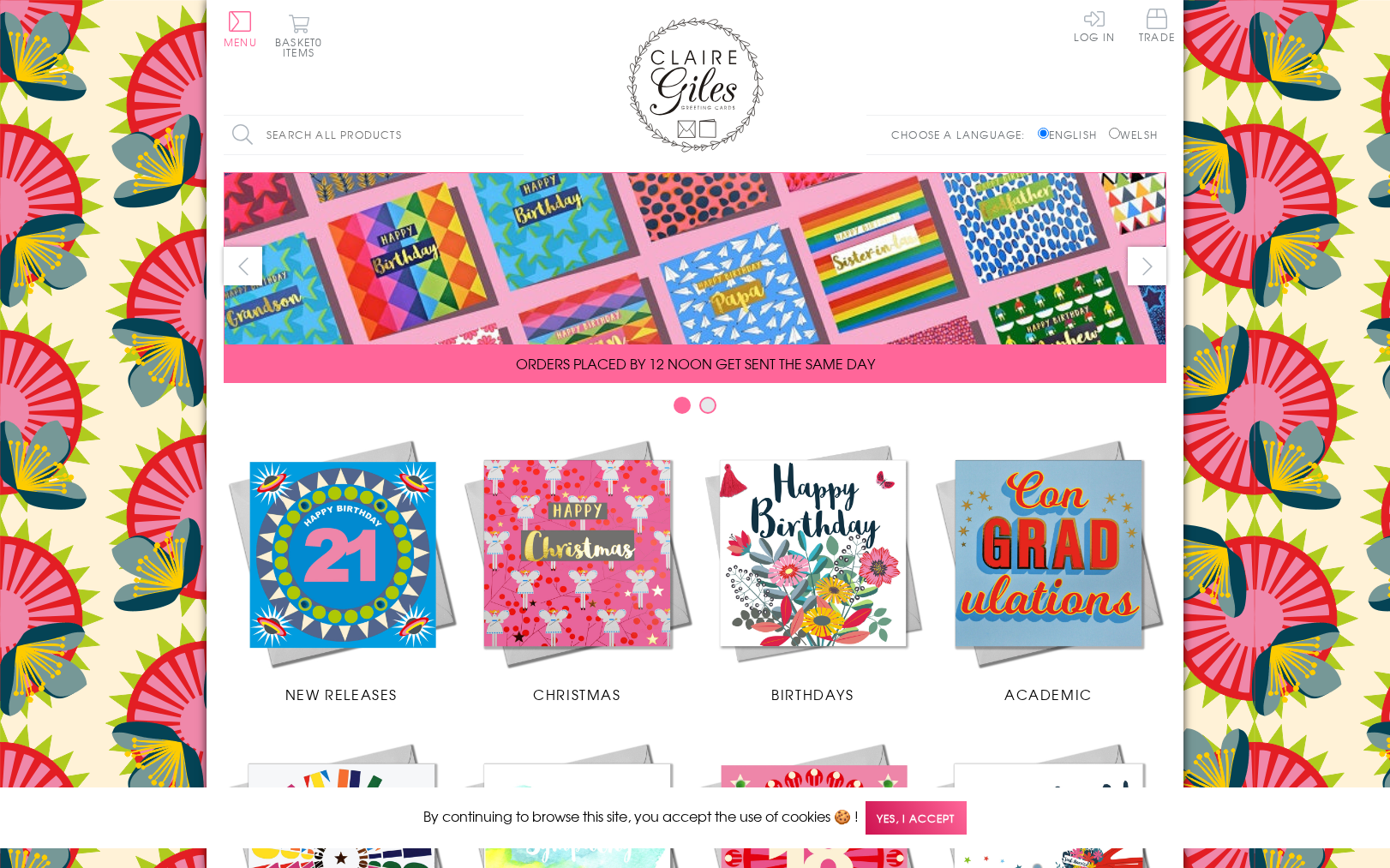 This screenshot has width=1390, height=868. Describe the element at coordinates (1049, 694) in the screenshot. I see `span: Academic` at that location.